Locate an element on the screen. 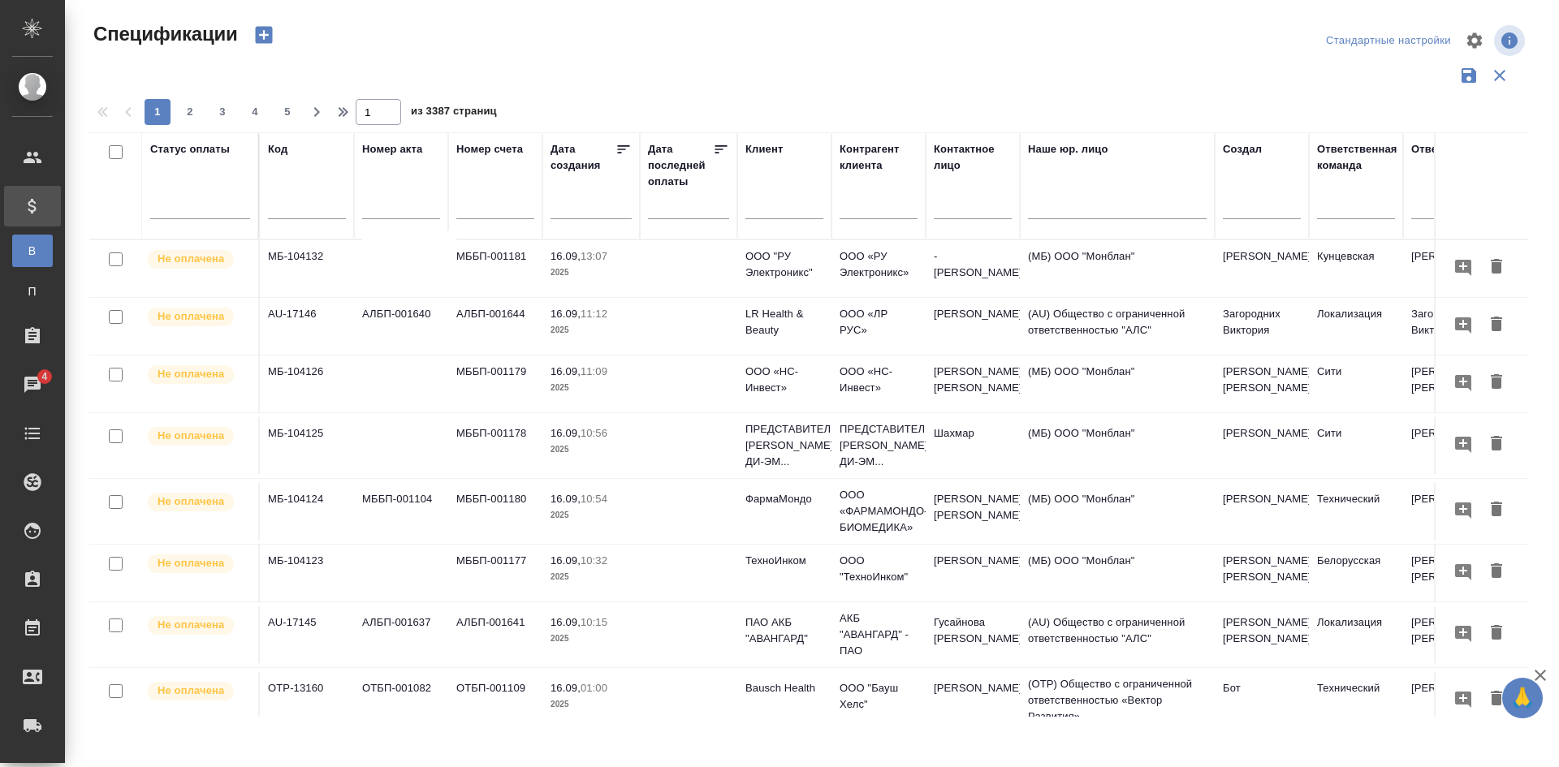 This screenshot has width=1559, height=767. td: Загородних Виктория is located at coordinates (1262, 326).